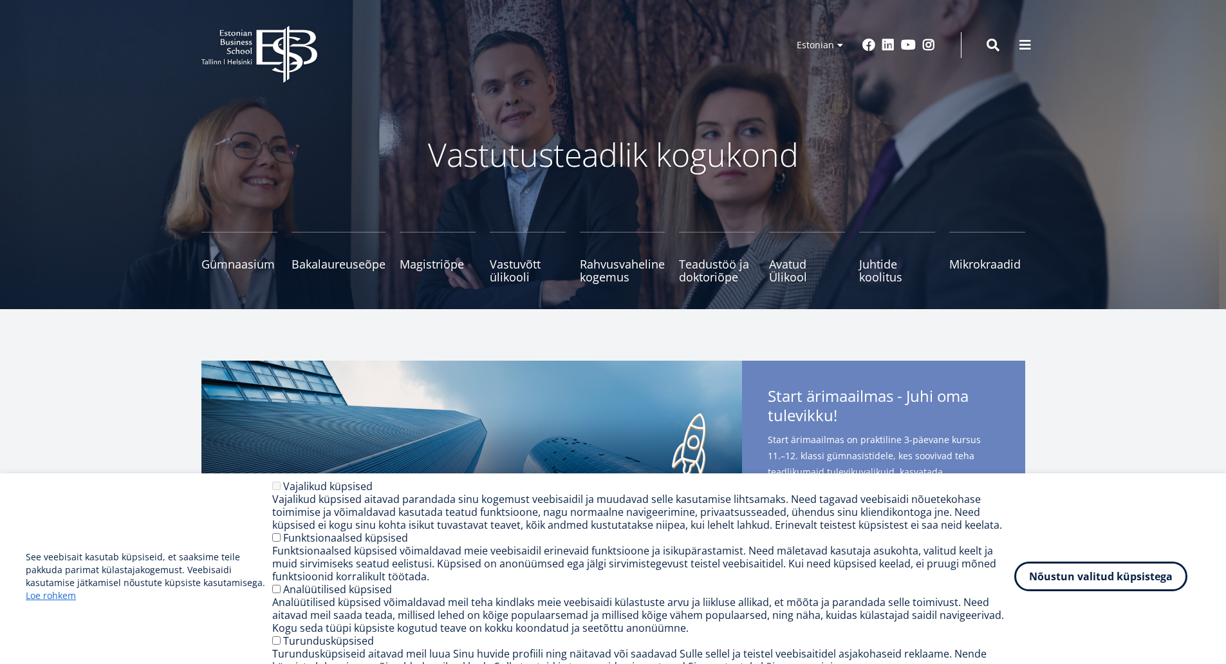 Image resolution: width=1226 pixels, height=664 pixels. Describe the element at coordinates (339, 257) in the screenshot. I see `a: Bakalaureuseõpe` at that location.